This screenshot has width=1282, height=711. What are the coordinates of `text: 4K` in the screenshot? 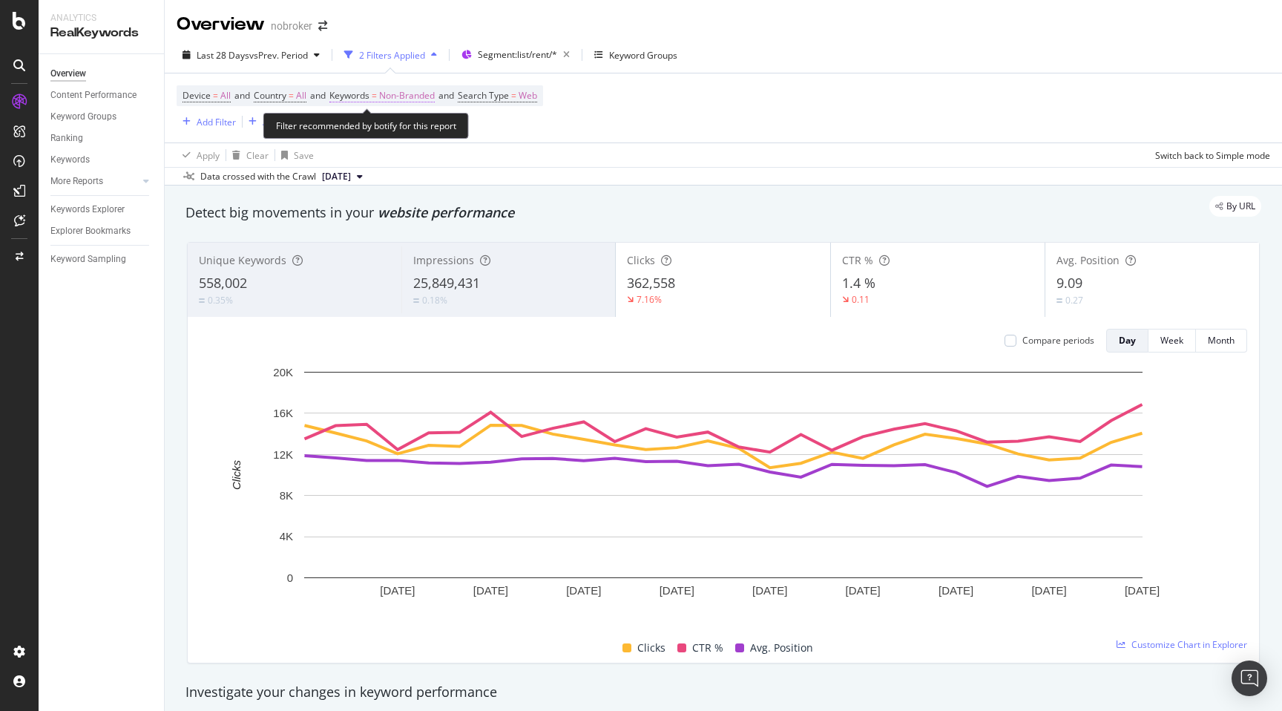 It's located at (286, 536).